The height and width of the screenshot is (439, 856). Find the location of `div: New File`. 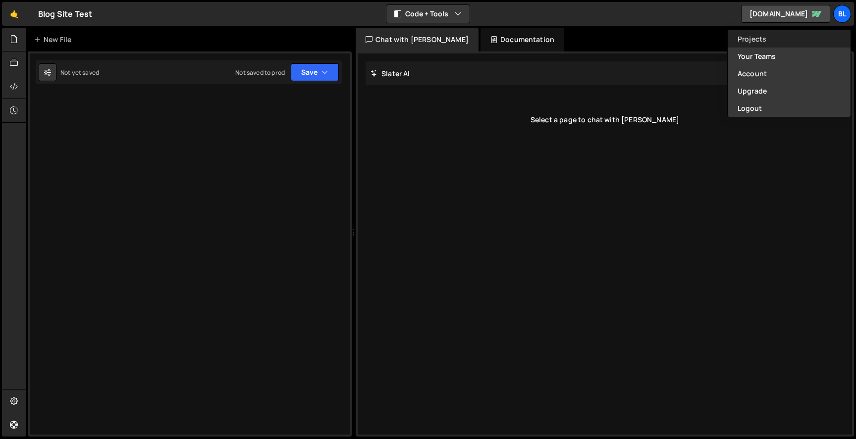

div: New File is located at coordinates (54, 40).